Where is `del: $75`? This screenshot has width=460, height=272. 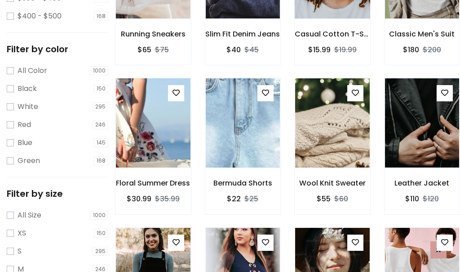
del: $75 is located at coordinates (162, 49).